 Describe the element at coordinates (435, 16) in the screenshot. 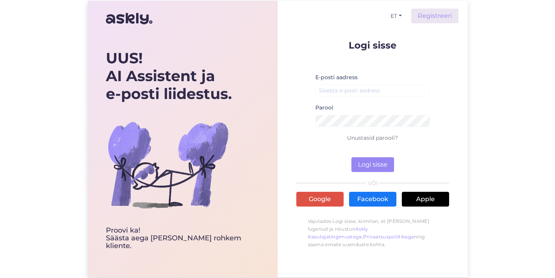

I see `a: Registreeri` at that location.